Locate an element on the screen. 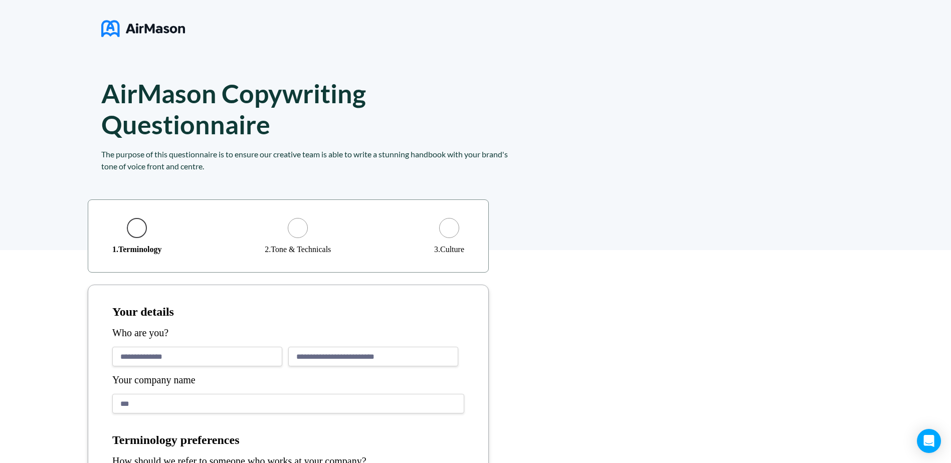 The height and width of the screenshot is (463, 951). h1: Your details is located at coordinates (288, 312).